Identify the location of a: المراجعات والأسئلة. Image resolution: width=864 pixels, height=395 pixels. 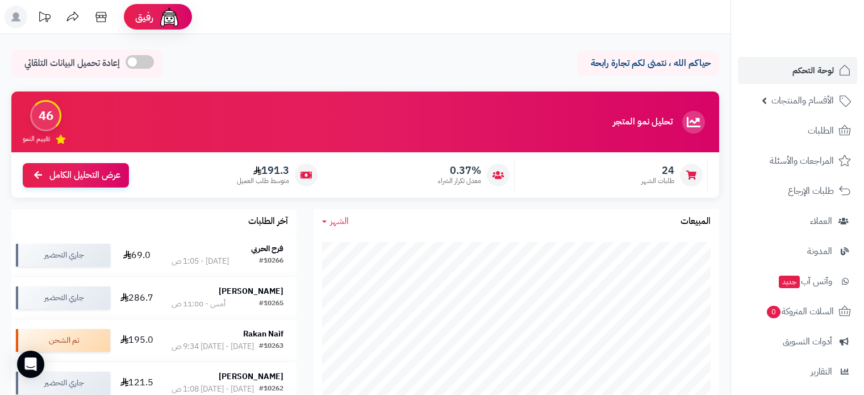
(797, 161).